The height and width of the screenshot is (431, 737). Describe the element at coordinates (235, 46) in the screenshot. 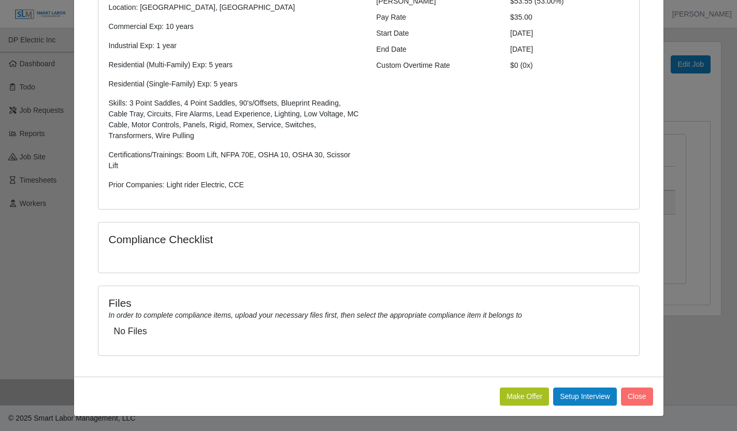

I see `p: Industrial Exp: 1 year` at that location.